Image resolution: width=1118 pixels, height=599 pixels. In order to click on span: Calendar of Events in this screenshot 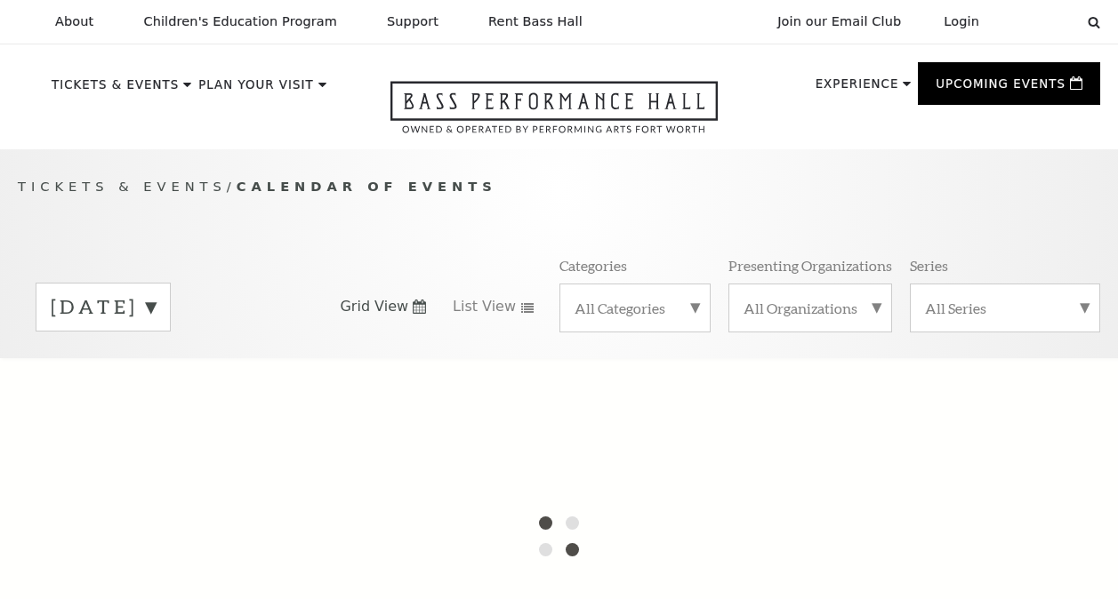, I will do `click(366, 186)`.